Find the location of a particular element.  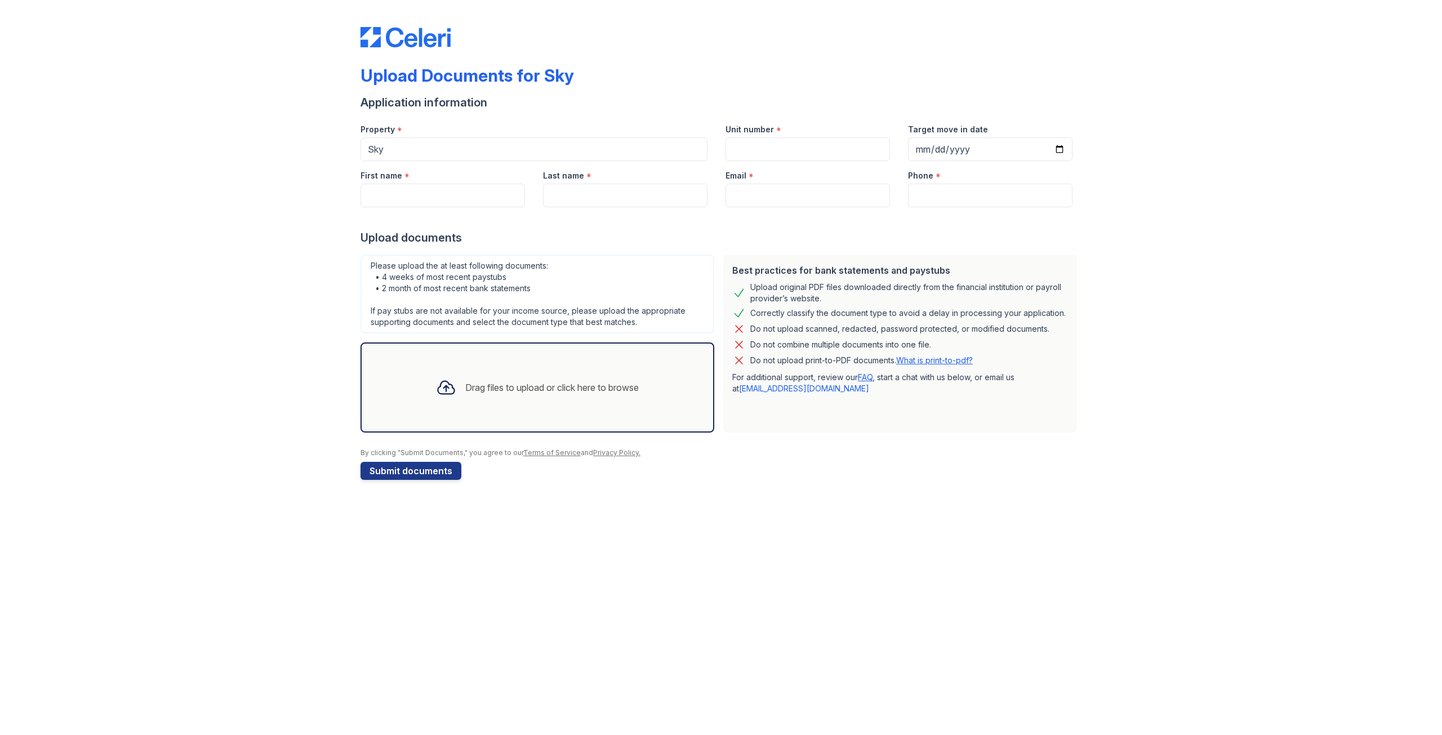

div: Drag files to upload or click here to browse is located at coordinates (552, 387).